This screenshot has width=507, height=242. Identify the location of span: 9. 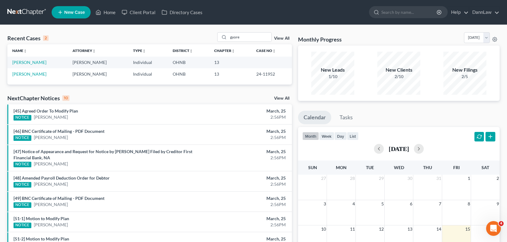
(497, 204).